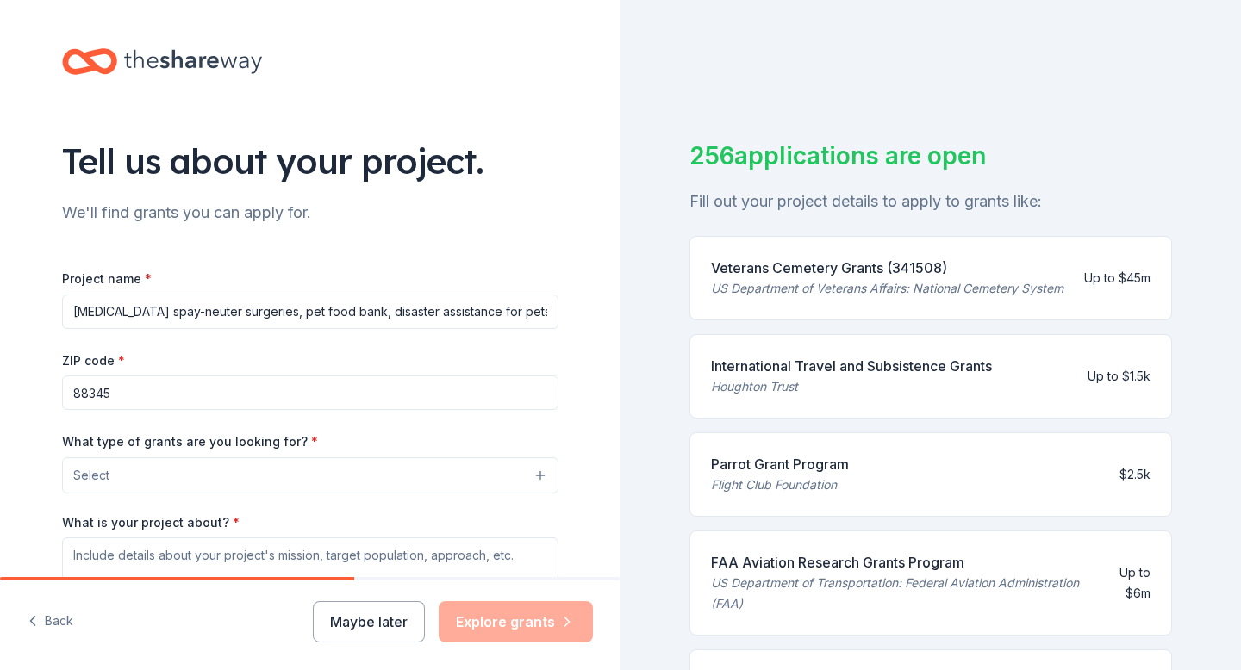 The image size is (1241, 670). What do you see at coordinates (310, 476) in the screenshot?
I see `button: Select` at bounding box center [310, 476].